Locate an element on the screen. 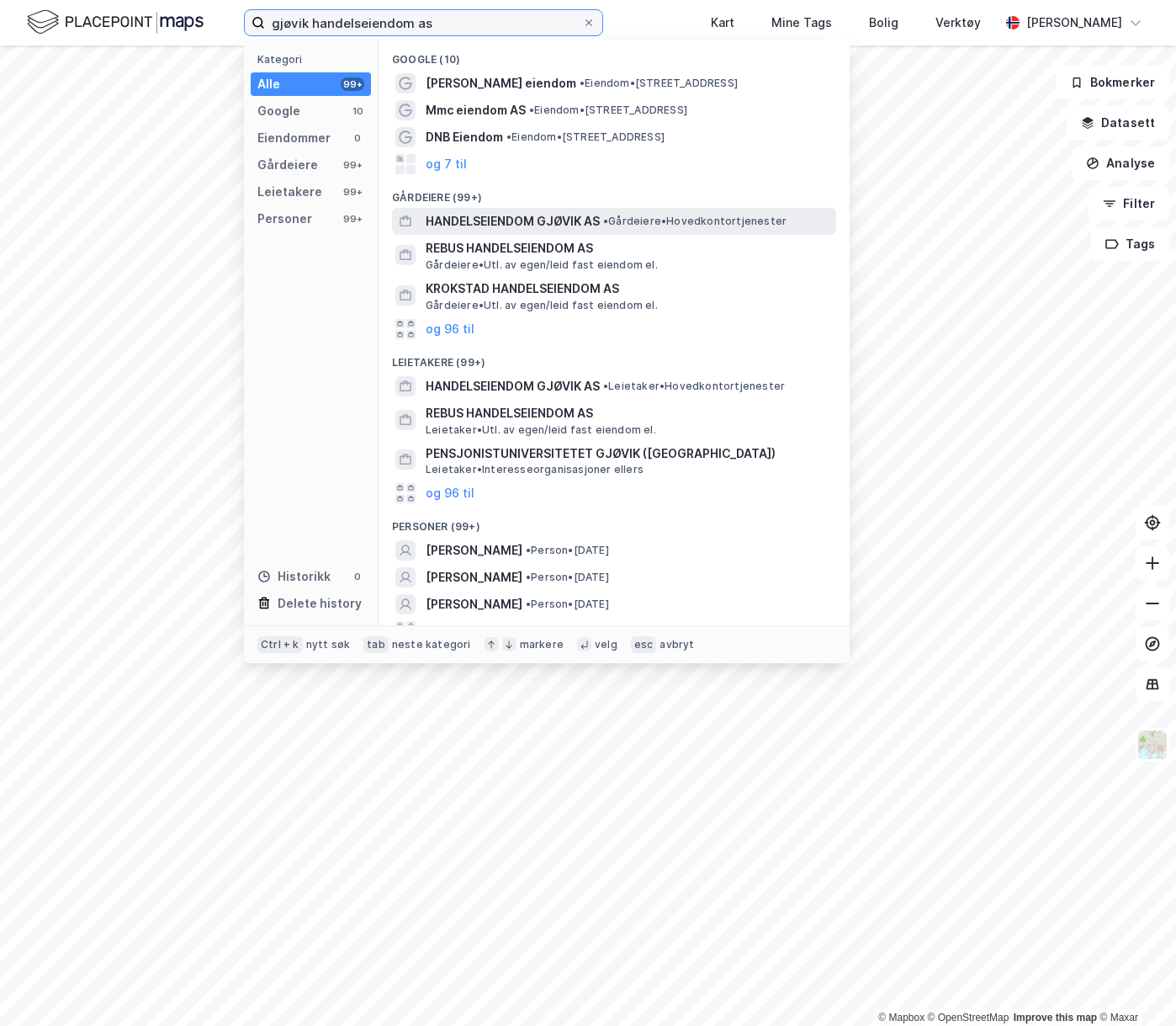 The image size is (1176, 1026). div: Gårdeiere (99+) is located at coordinates (614, 193).